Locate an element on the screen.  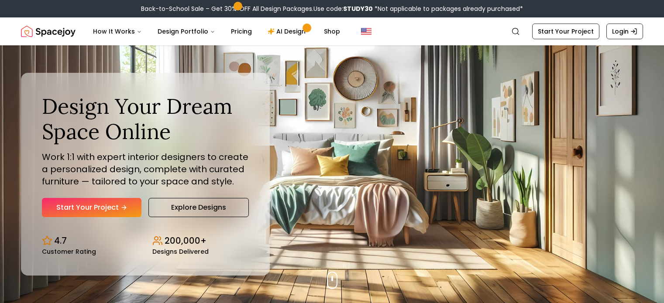
a: Pricing is located at coordinates (241, 31).